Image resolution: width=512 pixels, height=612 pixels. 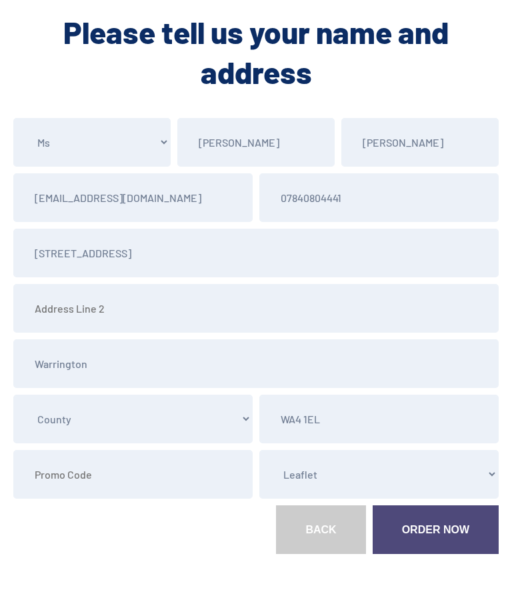 What do you see at coordinates (320, 530) in the screenshot?
I see `a: Back` at bounding box center [320, 530].